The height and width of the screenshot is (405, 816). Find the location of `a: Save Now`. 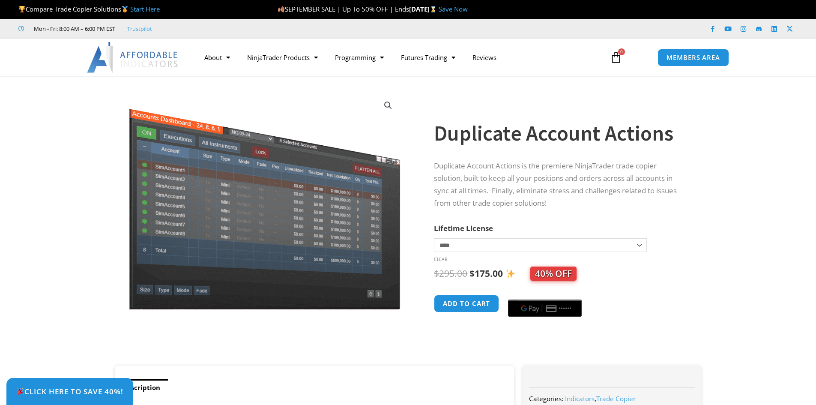

a: Save Now is located at coordinates (453, 9).